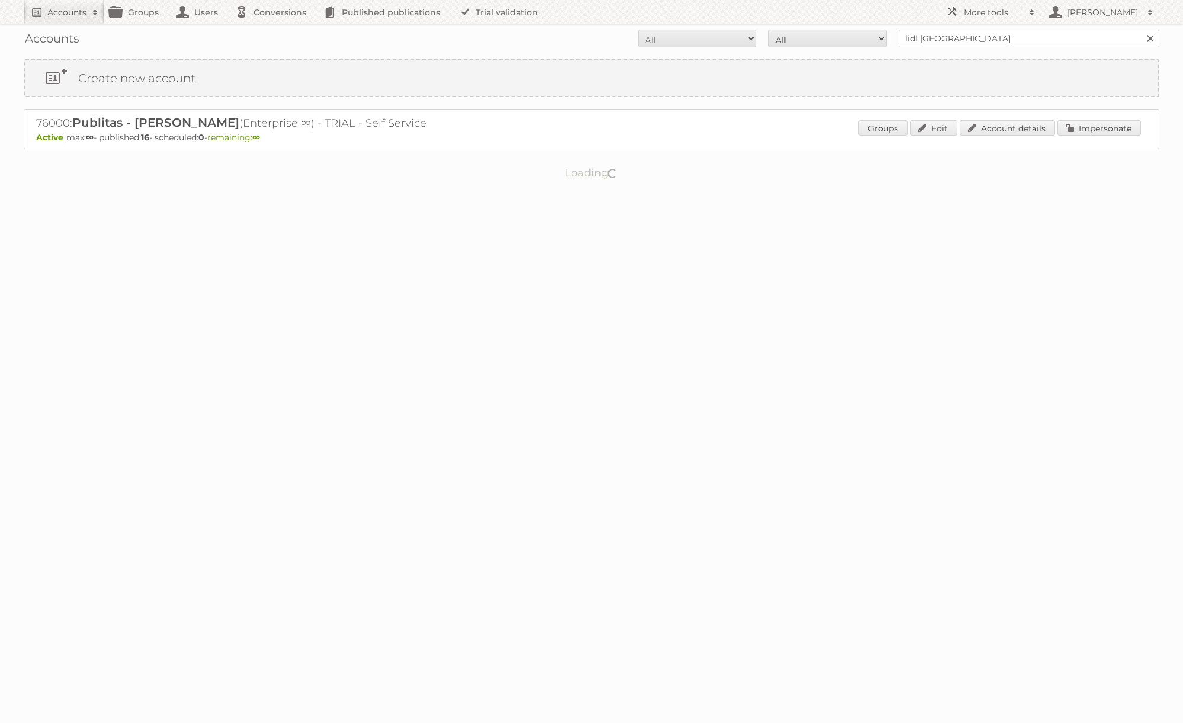 Image resolution: width=1183 pixels, height=723 pixels. What do you see at coordinates (51, 137) in the screenshot?
I see `span: Active` at bounding box center [51, 137].